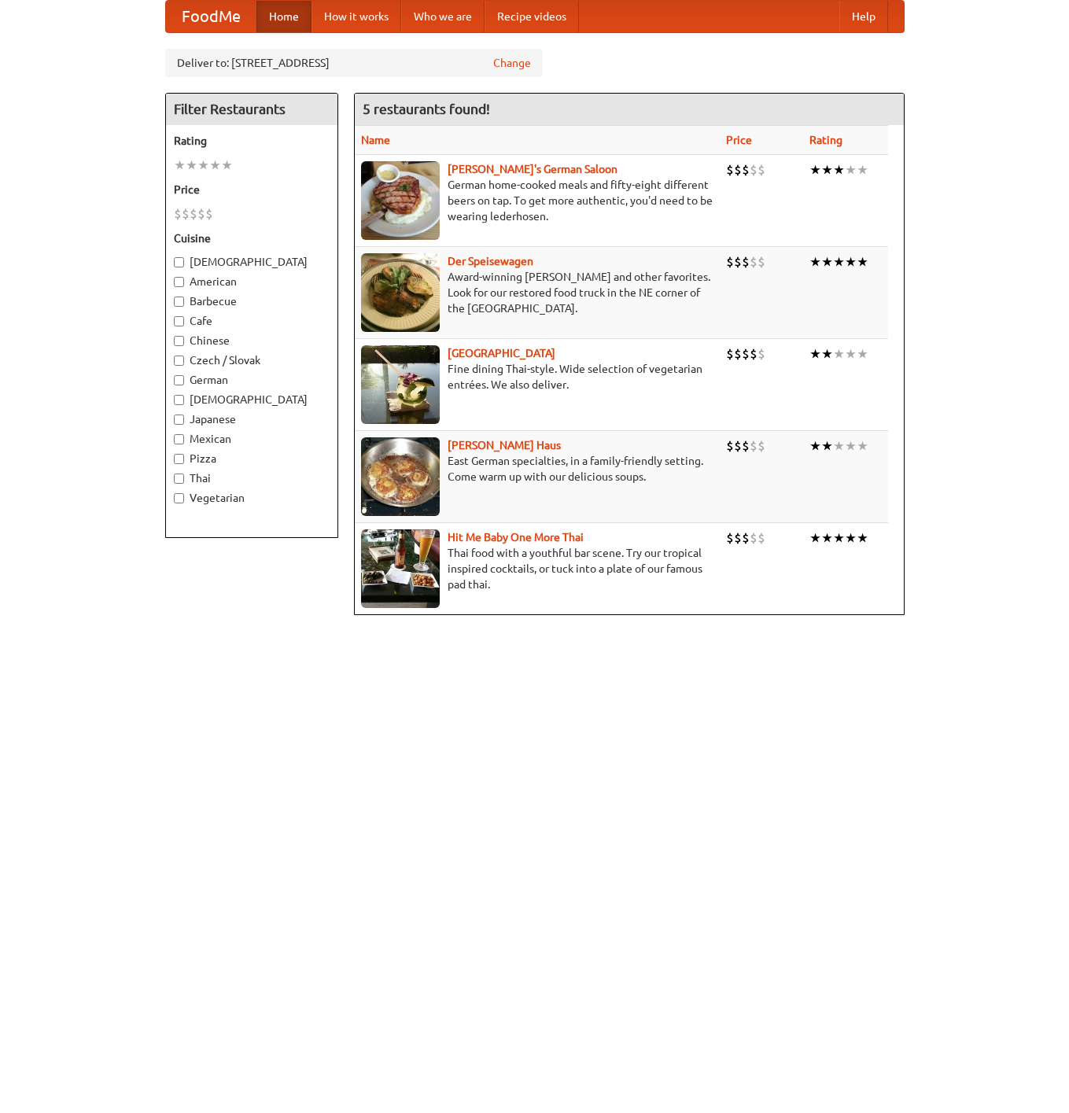 The image size is (1069, 1113). What do you see at coordinates (284, 17) in the screenshot?
I see `a: Home` at bounding box center [284, 17].